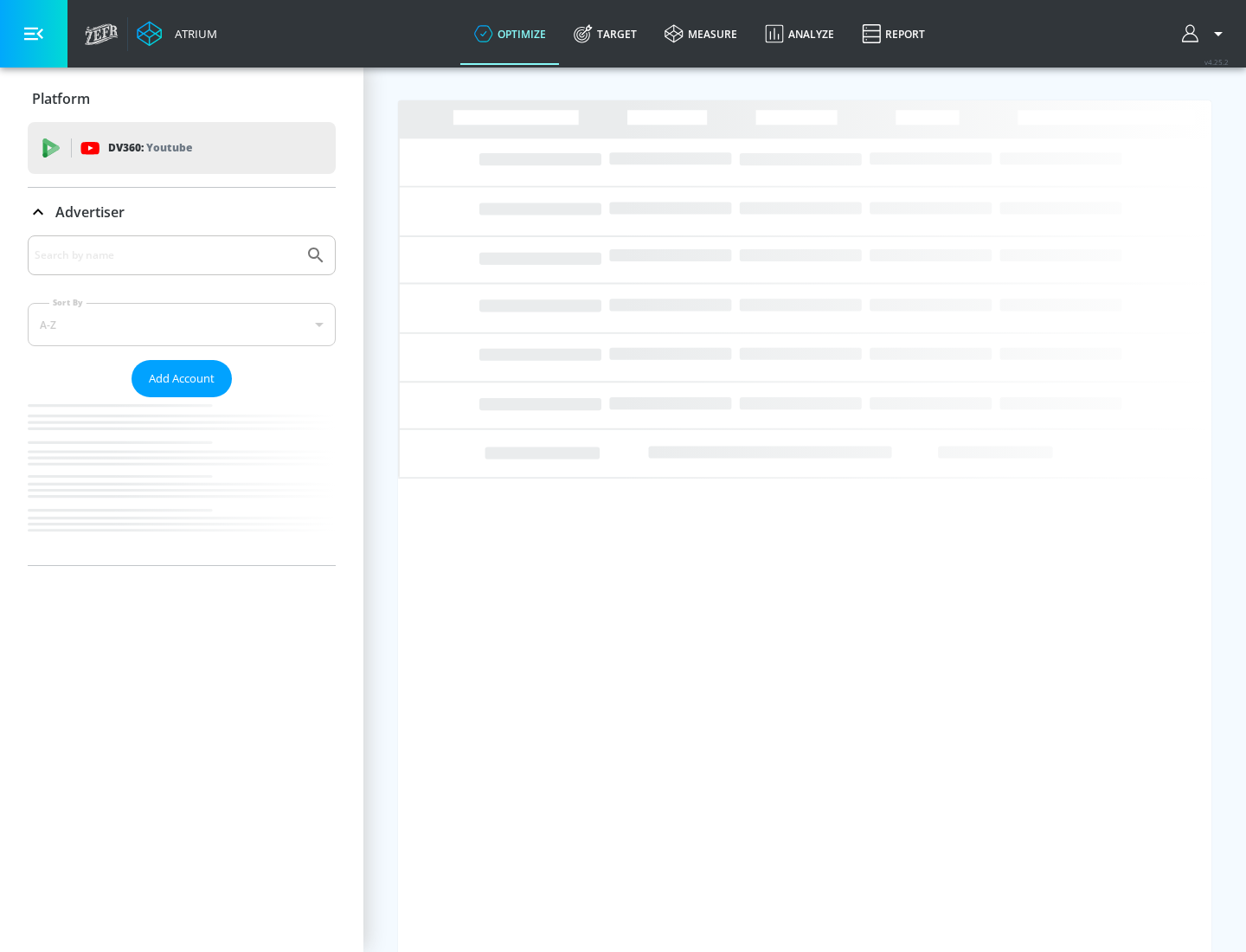  I want to click on p: Youtube, so click(169, 147).